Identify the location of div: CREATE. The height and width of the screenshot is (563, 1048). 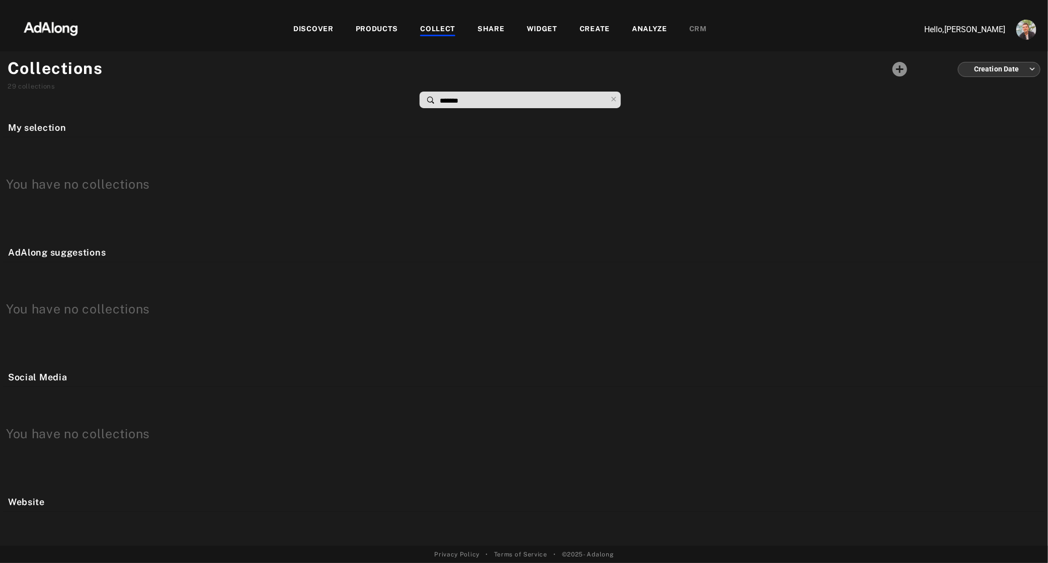
(595, 30).